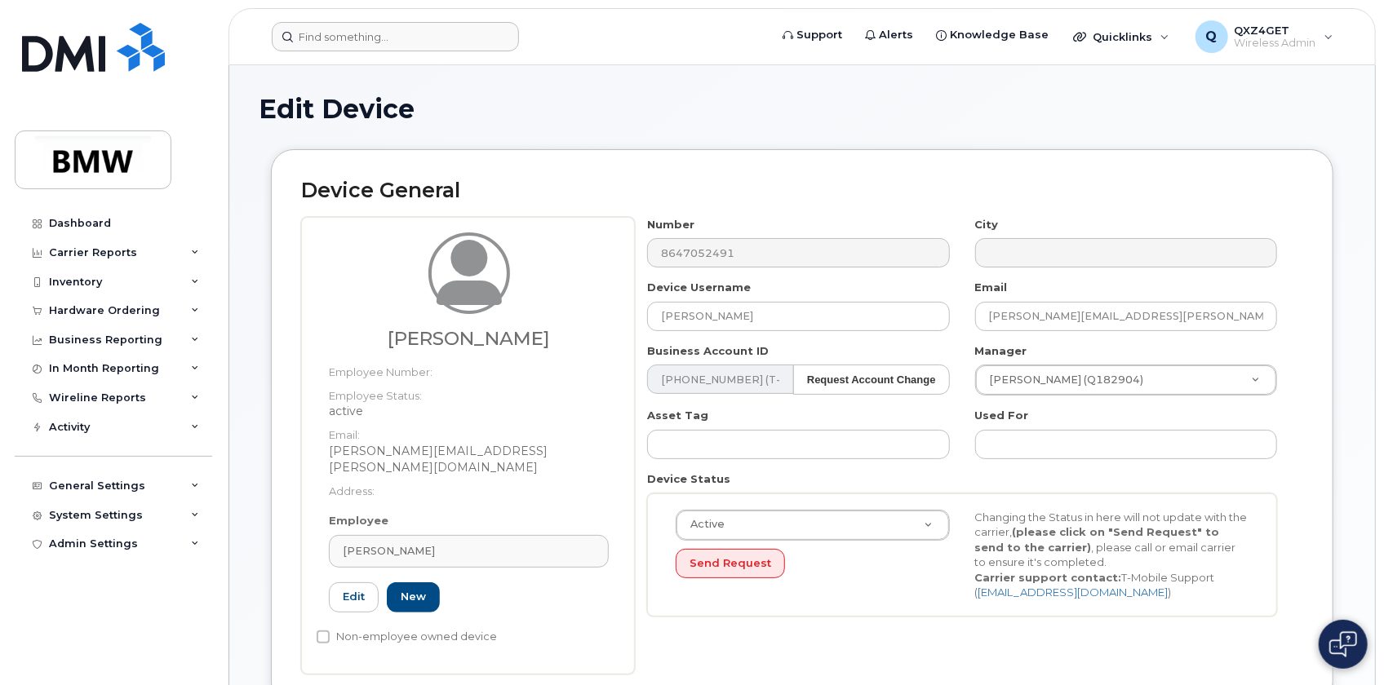  Describe the element at coordinates (358, 520) in the screenshot. I see `label: Employee` at that location.